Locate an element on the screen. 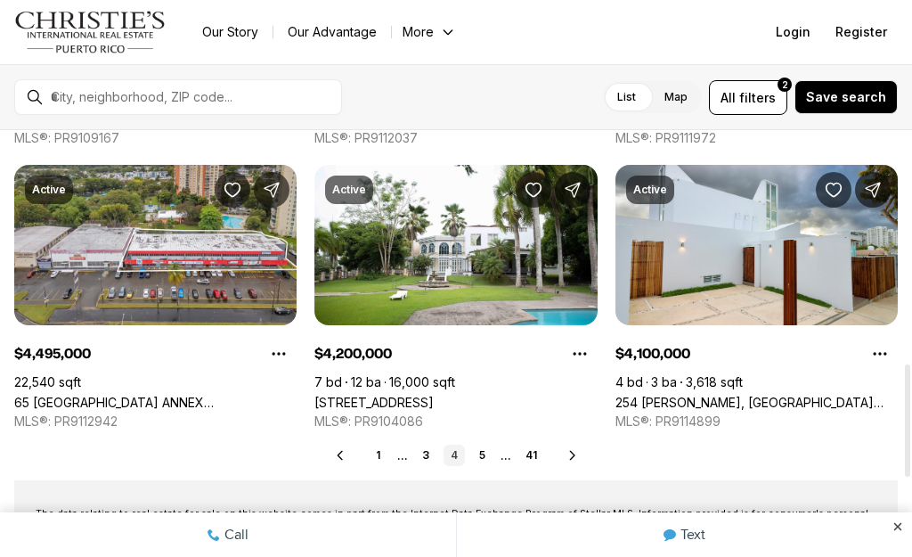  button: Save Property: 65 Avenida de Infanteria CONCORDIA GARDENS SHOPPING CENTER ANNEX BULDING AVE is located at coordinates (232, 190).